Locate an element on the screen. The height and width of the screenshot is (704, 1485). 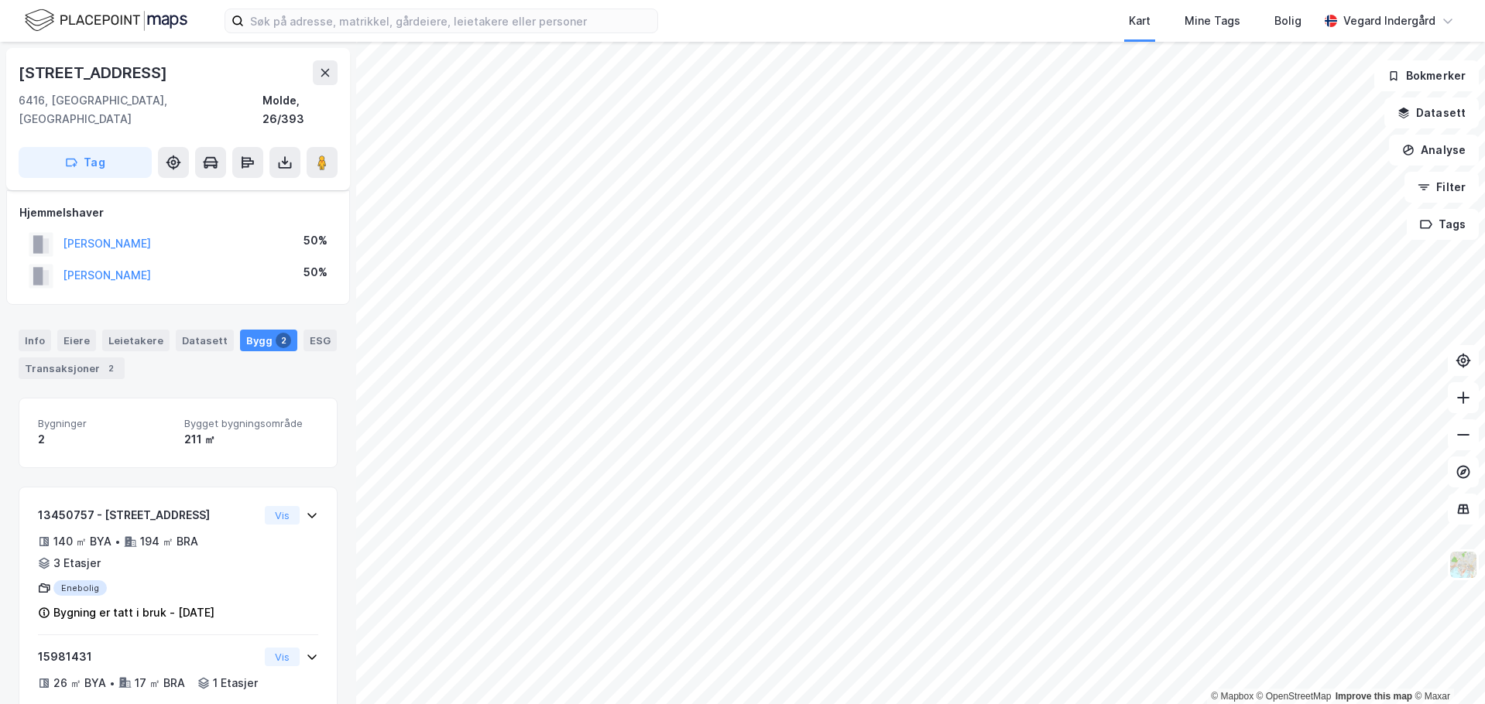
button: Tag is located at coordinates (85, 163).